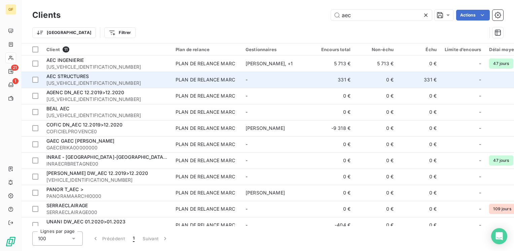  What do you see at coordinates (15, 68) in the screenshot?
I see `span: 21` at bounding box center [15, 68].